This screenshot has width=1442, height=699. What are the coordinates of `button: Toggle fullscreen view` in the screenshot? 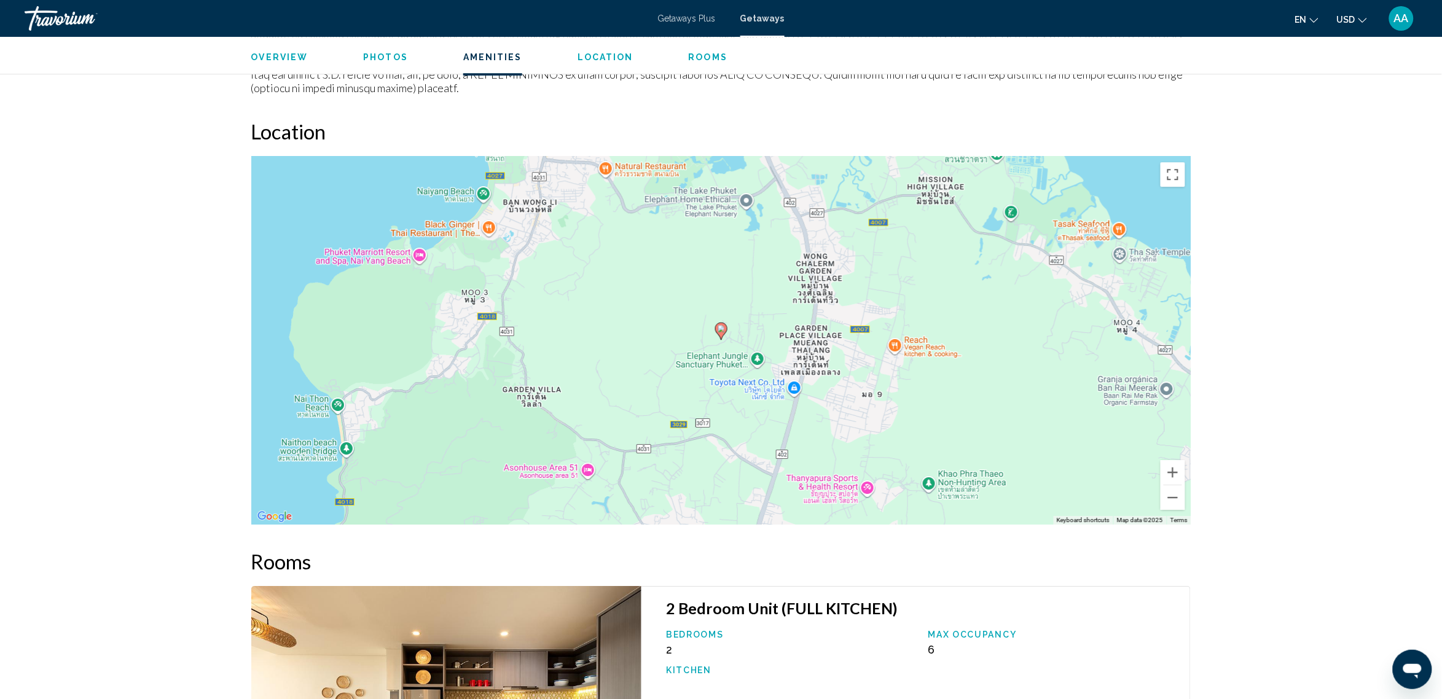 It's located at (1173, 174).